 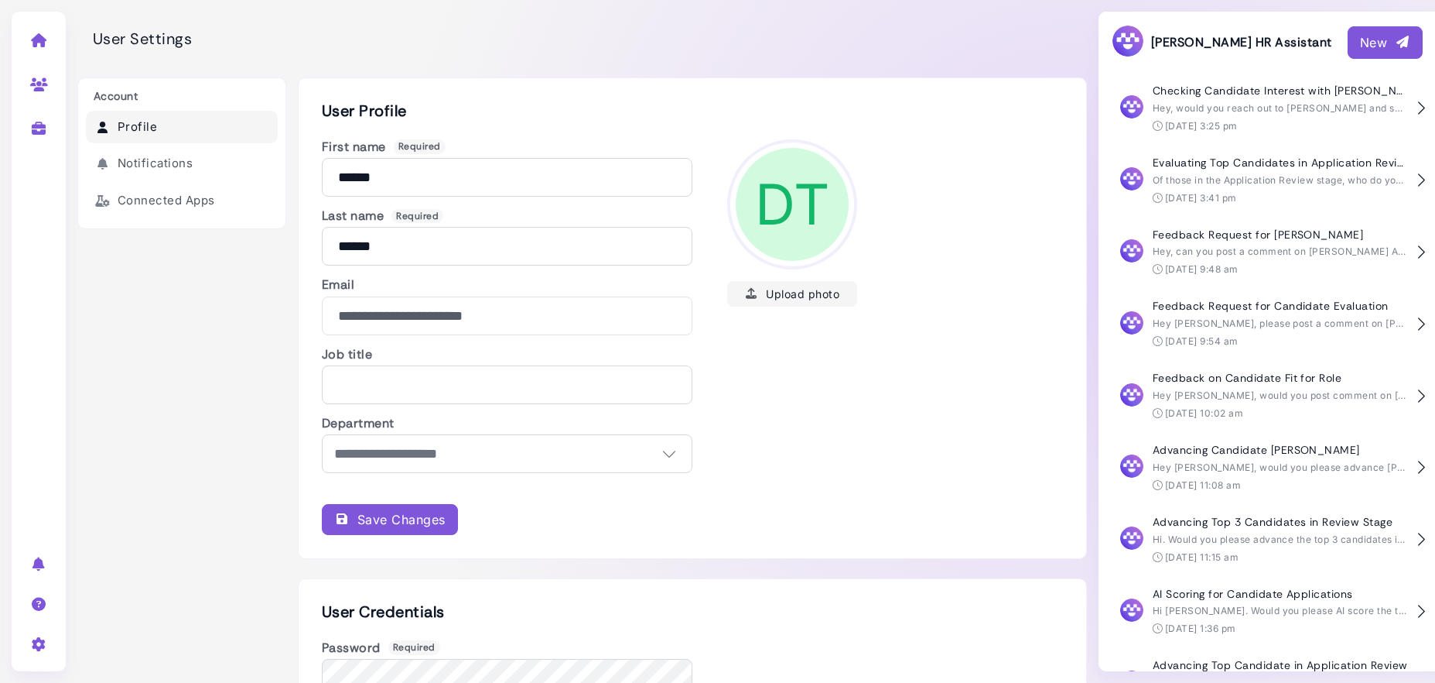 I want to click on h3: Last name, so click(x=507, y=215).